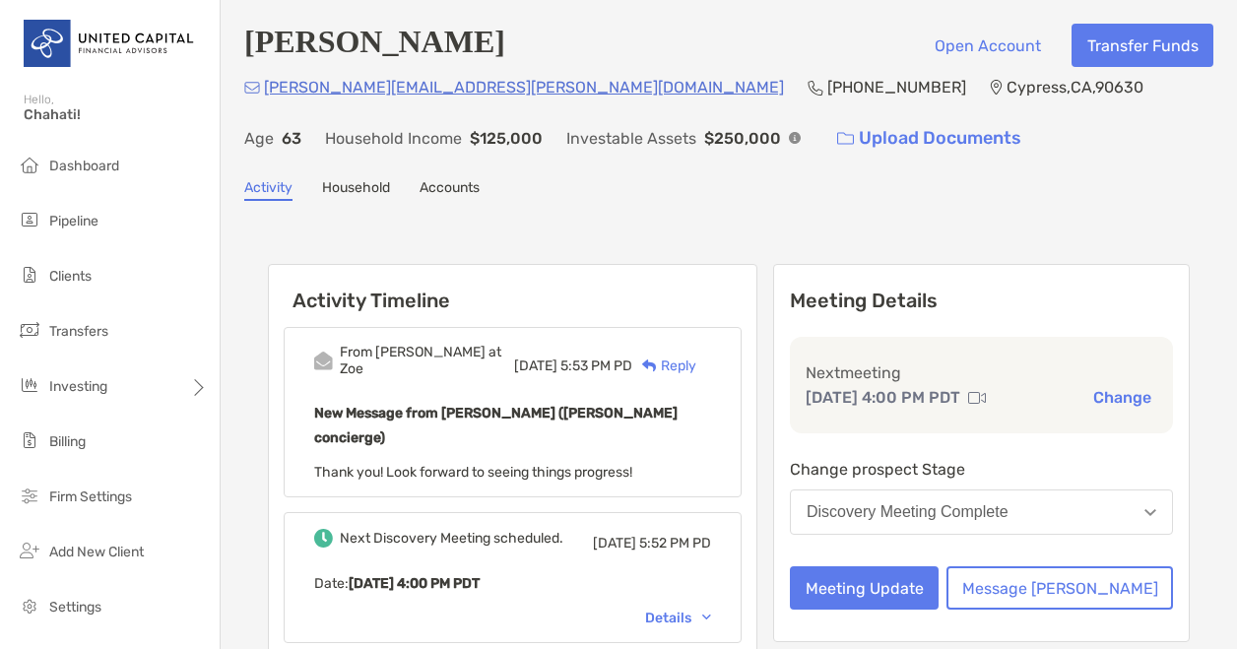  Describe the element at coordinates (30, 606) in the screenshot. I see `img: settings icon` at that location.